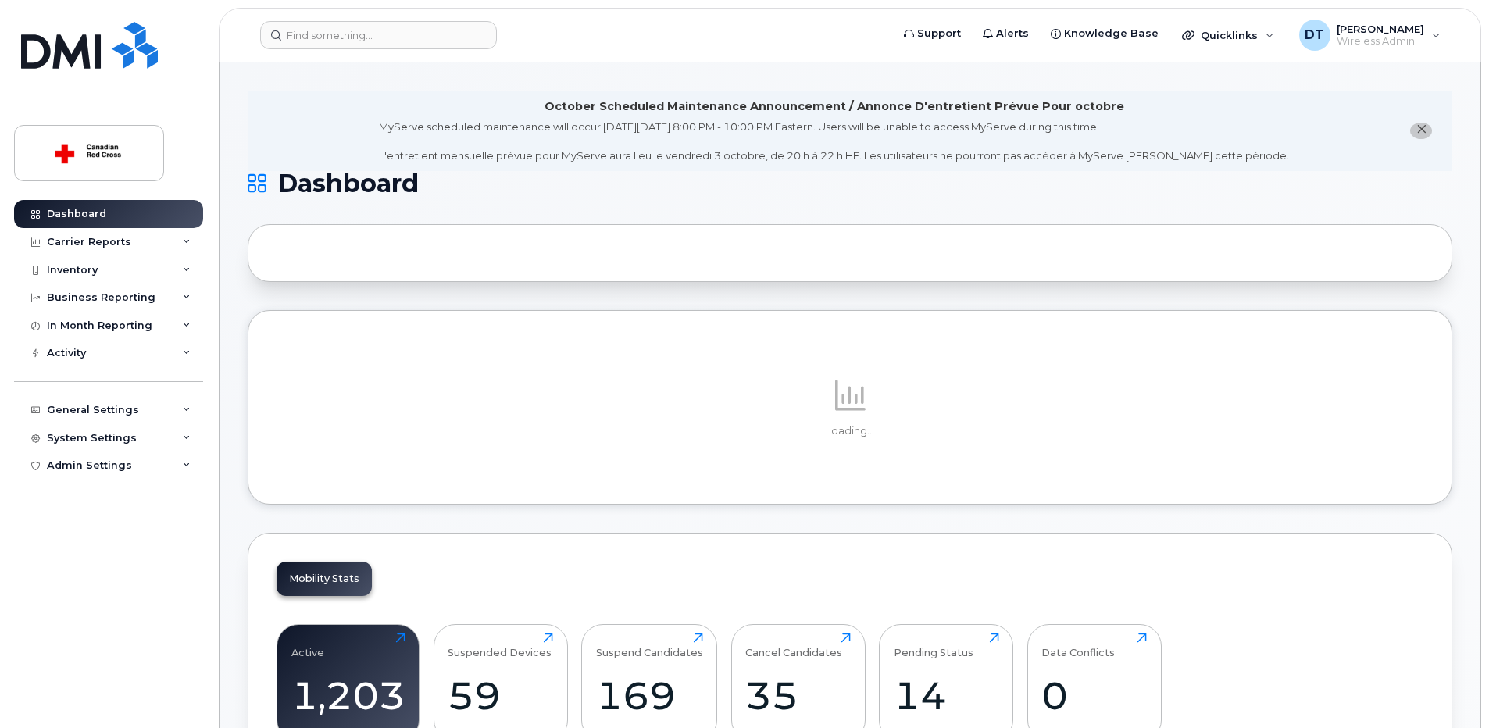 Image resolution: width=1489 pixels, height=728 pixels. Describe the element at coordinates (946, 695) in the screenshot. I see `div: 14` at that location.